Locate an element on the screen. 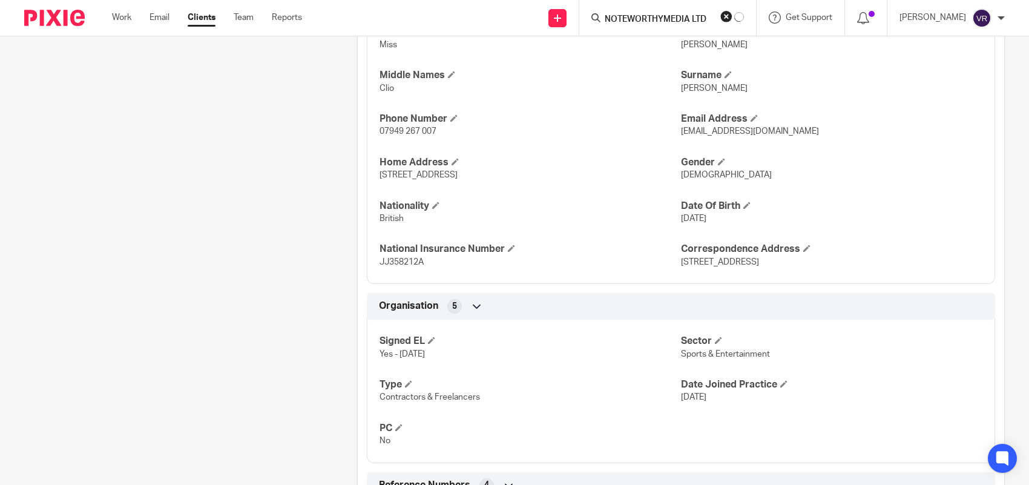  h4: Signed EL is located at coordinates (530, 341).